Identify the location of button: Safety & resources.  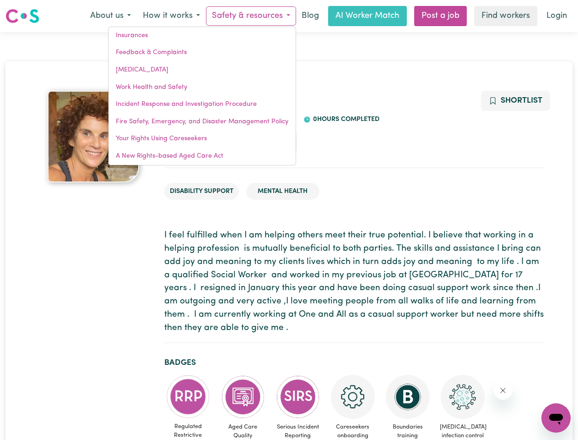
(251, 16).